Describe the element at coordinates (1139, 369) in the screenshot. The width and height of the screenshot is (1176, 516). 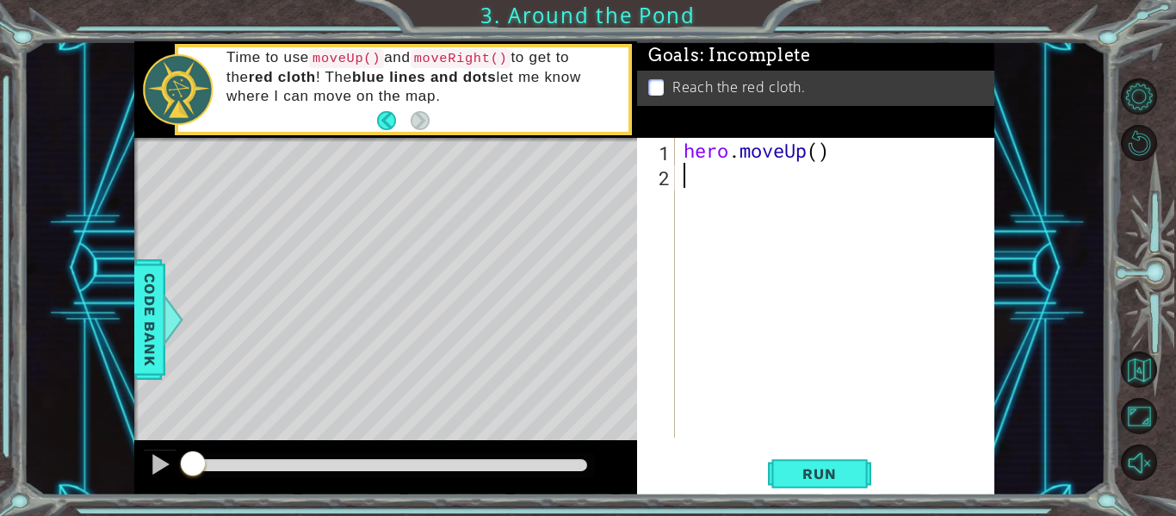
I see `button: Back to Map` at that location.